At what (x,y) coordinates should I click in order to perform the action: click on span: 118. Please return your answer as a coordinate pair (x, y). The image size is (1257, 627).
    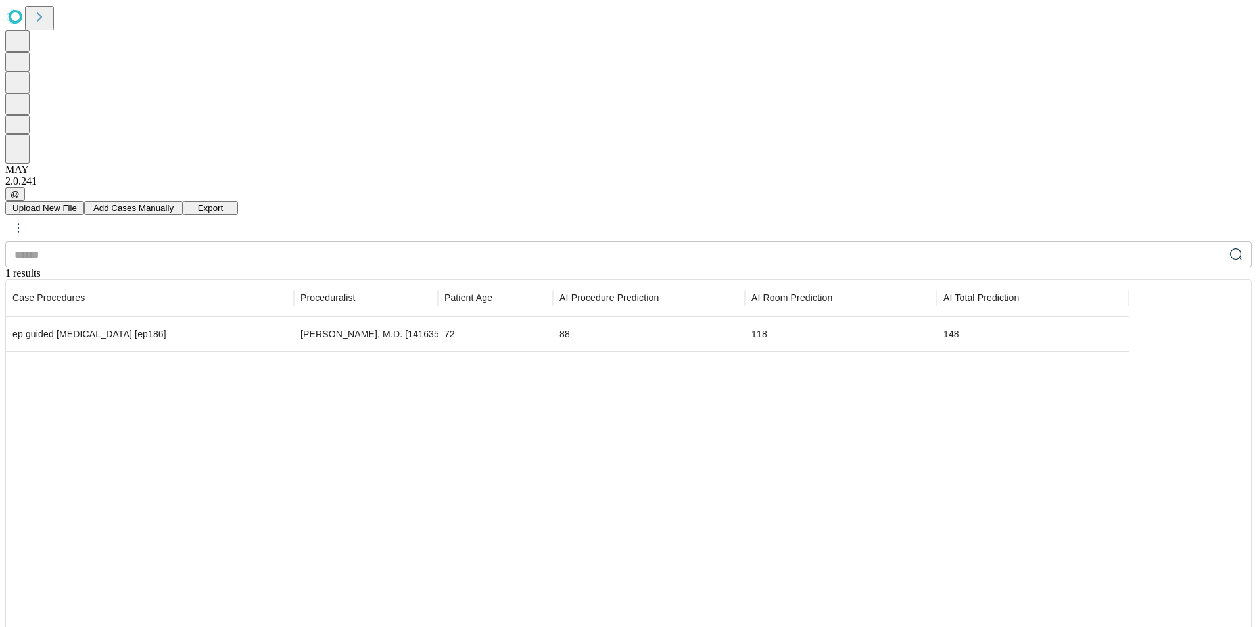
    Looking at the image, I should click on (759, 334).